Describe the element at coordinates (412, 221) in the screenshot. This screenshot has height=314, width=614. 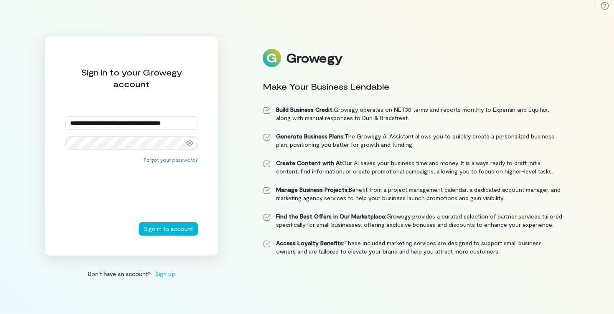
I see `li: Growegy provides a curated selection of partner services tailored specifically for small business...` at that location.